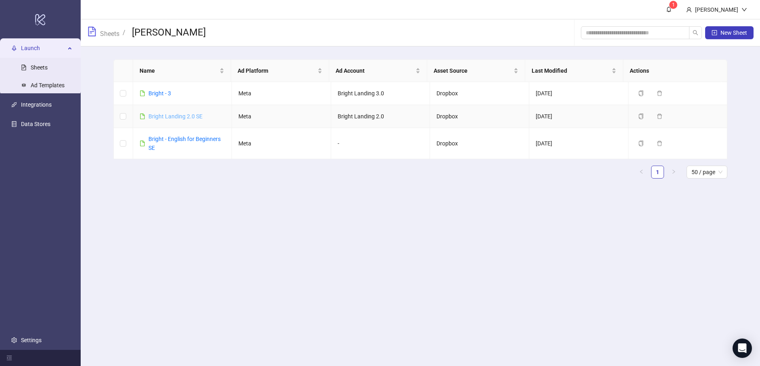 This screenshot has height=366, width=760. What do you see at coordinates (674, 172) in the screenshot?
I see `li: Next Page` at bounding box center [674, 172].